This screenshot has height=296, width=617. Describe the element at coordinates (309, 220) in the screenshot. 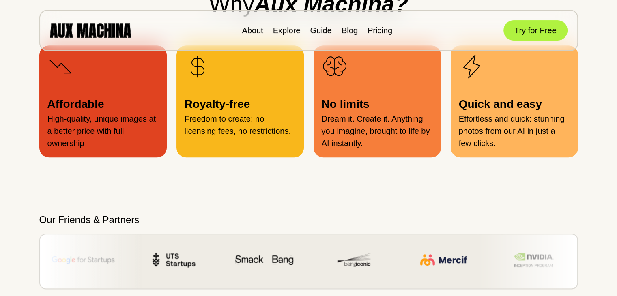

I see `p: Our Friends & Partners` at that location.